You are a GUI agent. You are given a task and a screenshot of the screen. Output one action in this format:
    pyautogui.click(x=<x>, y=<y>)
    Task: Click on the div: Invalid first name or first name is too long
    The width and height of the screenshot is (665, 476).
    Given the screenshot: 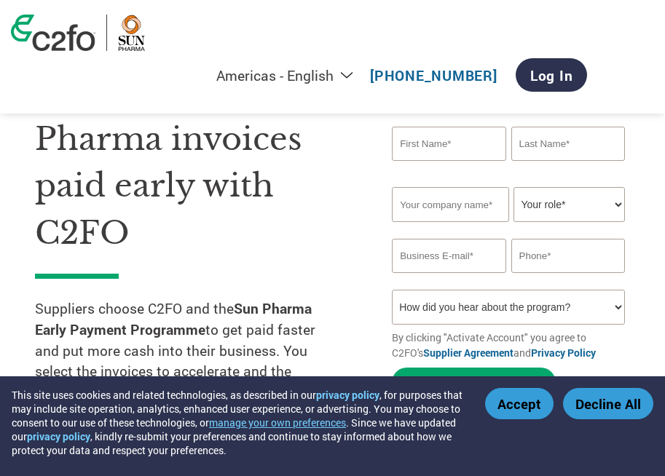 What is the action you would take?
    pyautogui.click(x=448, y=172)
    